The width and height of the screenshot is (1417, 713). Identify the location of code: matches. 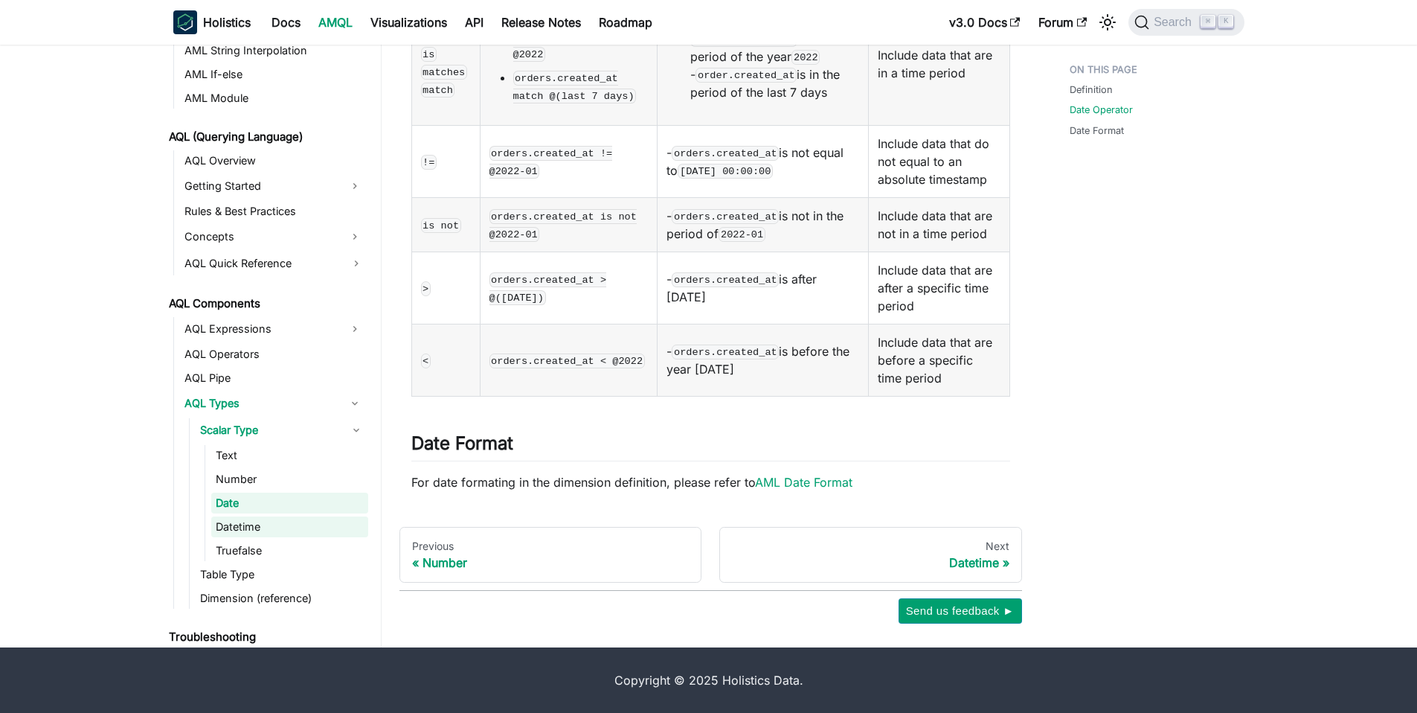
(444, 72).